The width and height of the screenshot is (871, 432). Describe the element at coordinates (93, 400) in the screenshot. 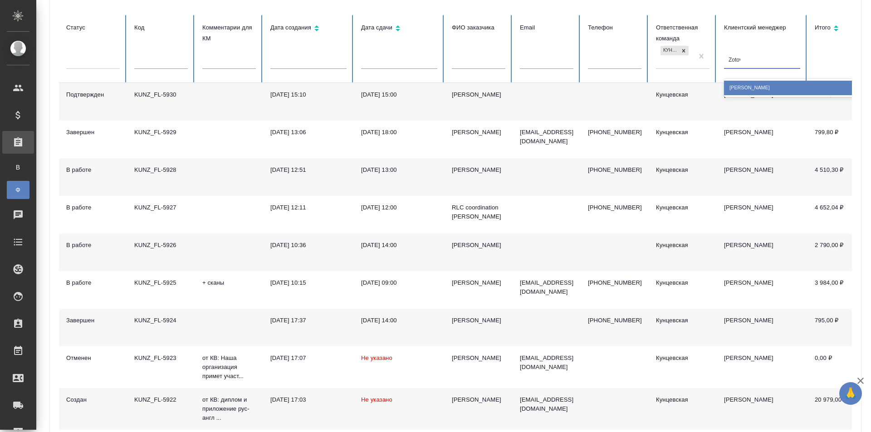

I see `div: Создан` at that location.